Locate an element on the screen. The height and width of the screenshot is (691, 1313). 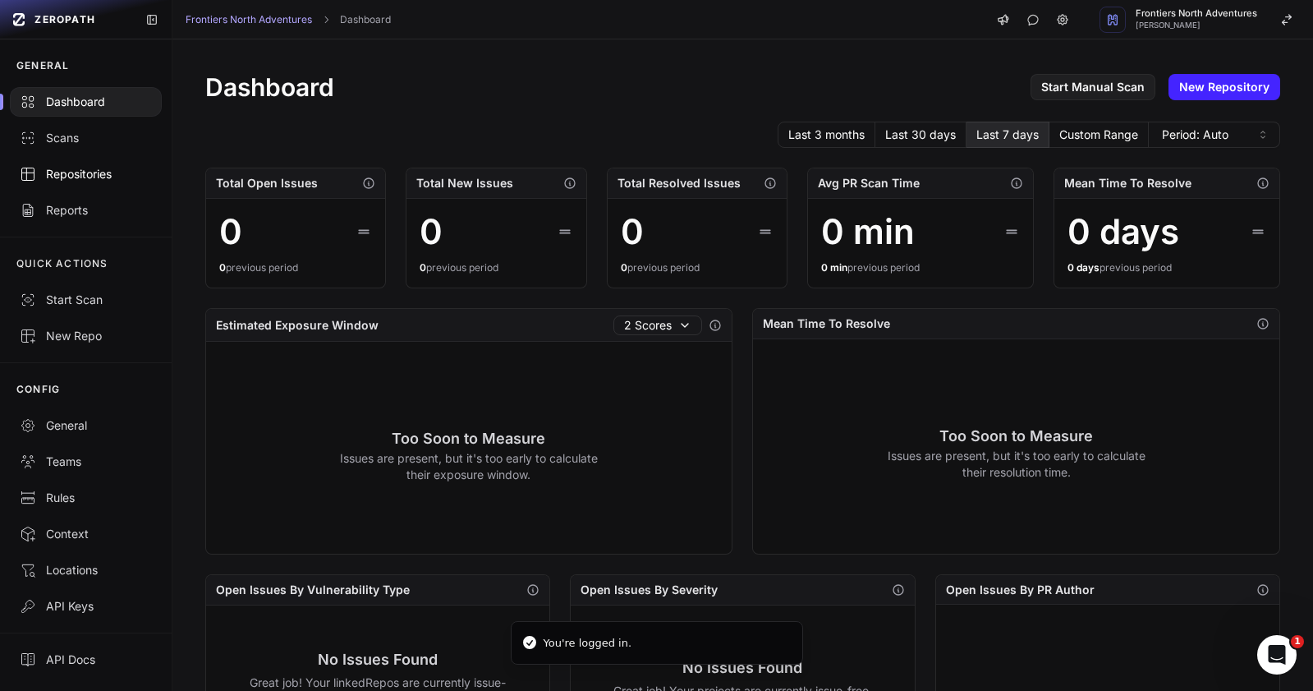
a: Start Manual Scan is located at coordinates (1093, 87).